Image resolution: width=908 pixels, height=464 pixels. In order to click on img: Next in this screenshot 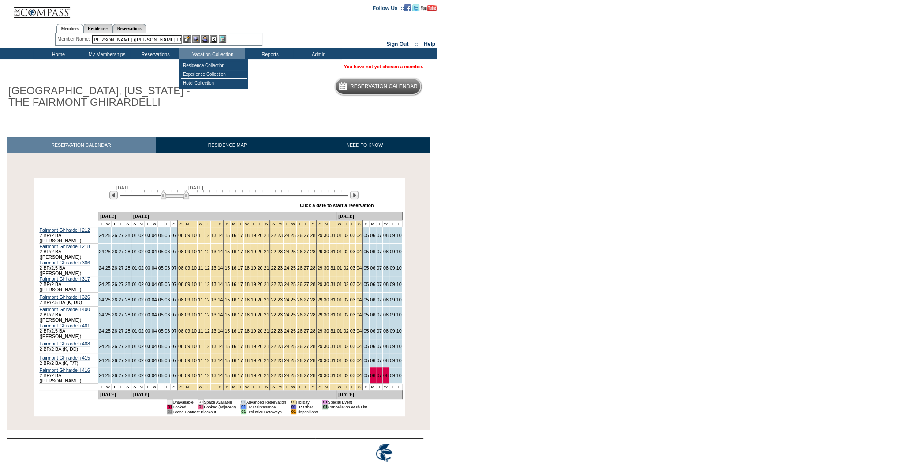, I will do `click(354, 195)`.